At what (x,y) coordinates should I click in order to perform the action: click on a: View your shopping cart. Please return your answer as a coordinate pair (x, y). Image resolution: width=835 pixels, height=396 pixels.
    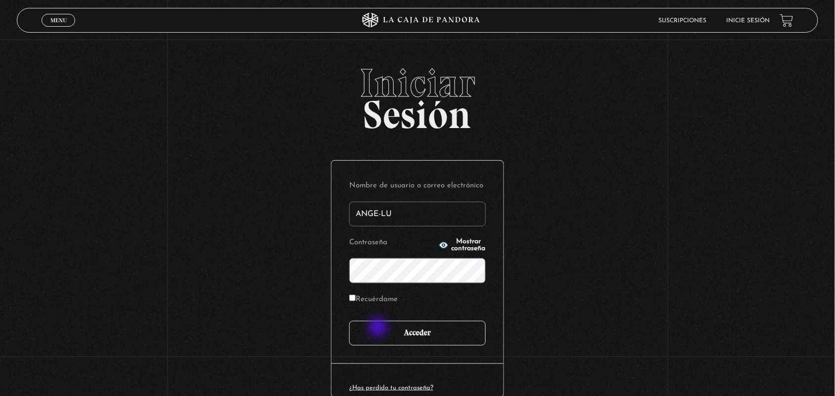
    Looking at the image, I should click on (787, 20).